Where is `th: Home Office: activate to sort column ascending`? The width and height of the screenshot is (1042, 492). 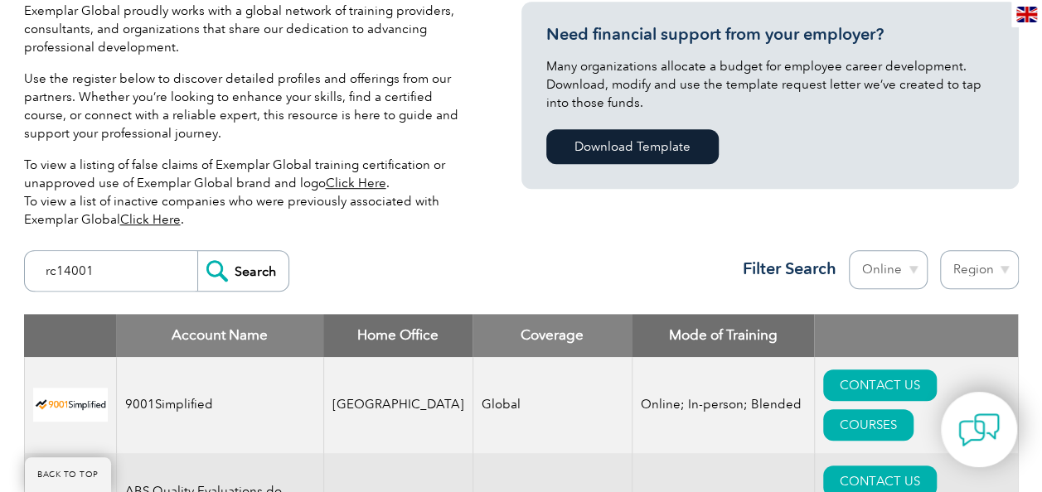
th: Home Office: activate to sort column ascending is located at coordinates (398, 336).